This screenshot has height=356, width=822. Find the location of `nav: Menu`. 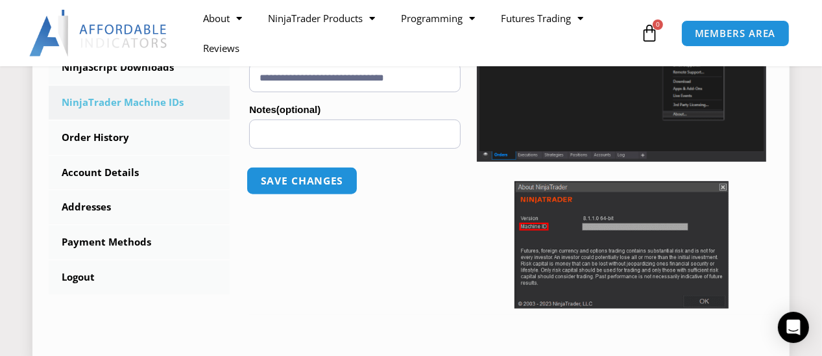

nav: Menu is located at coordinates (413, 33).